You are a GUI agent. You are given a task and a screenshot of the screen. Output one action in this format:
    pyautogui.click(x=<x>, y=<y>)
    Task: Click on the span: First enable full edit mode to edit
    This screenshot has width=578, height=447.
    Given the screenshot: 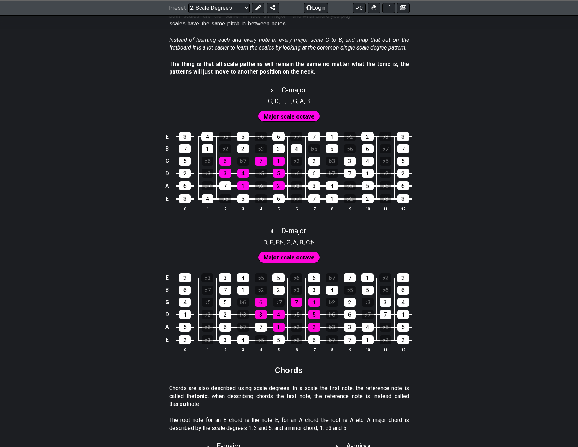 What is the action you would take?
    pyautogui.click(x=289, y=116)
    